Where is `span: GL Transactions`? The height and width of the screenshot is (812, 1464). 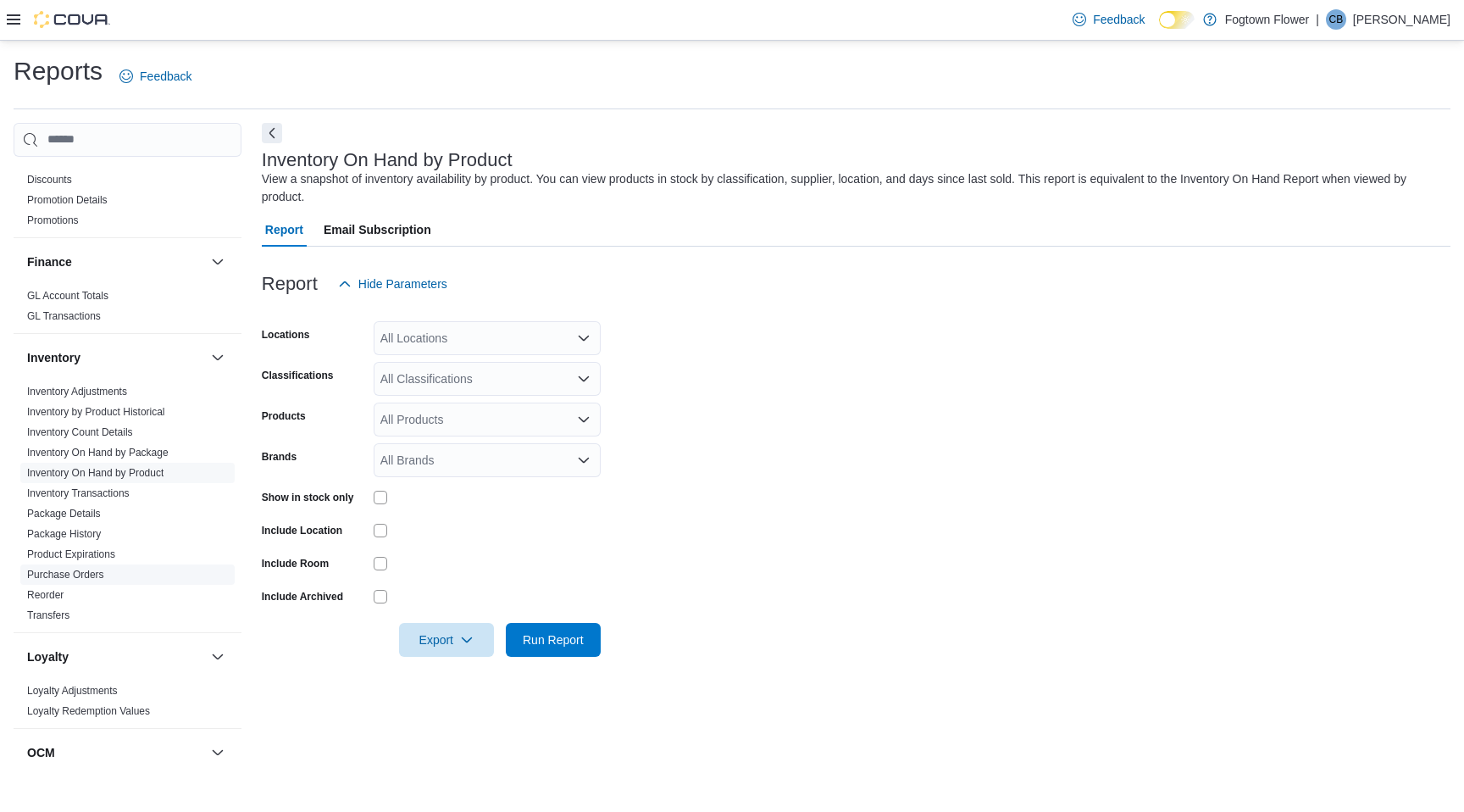 span: GL Transactions is located at coordinates (64, 316).